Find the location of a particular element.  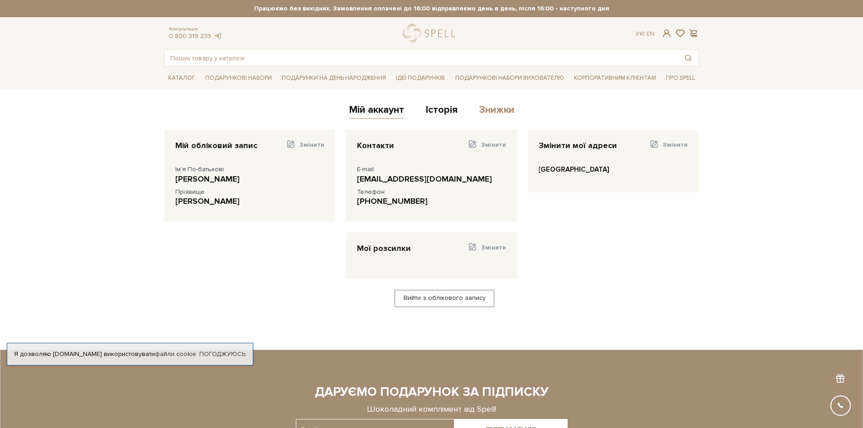

a: Корпоративним клієнтам is located at coordinates (615, 78).